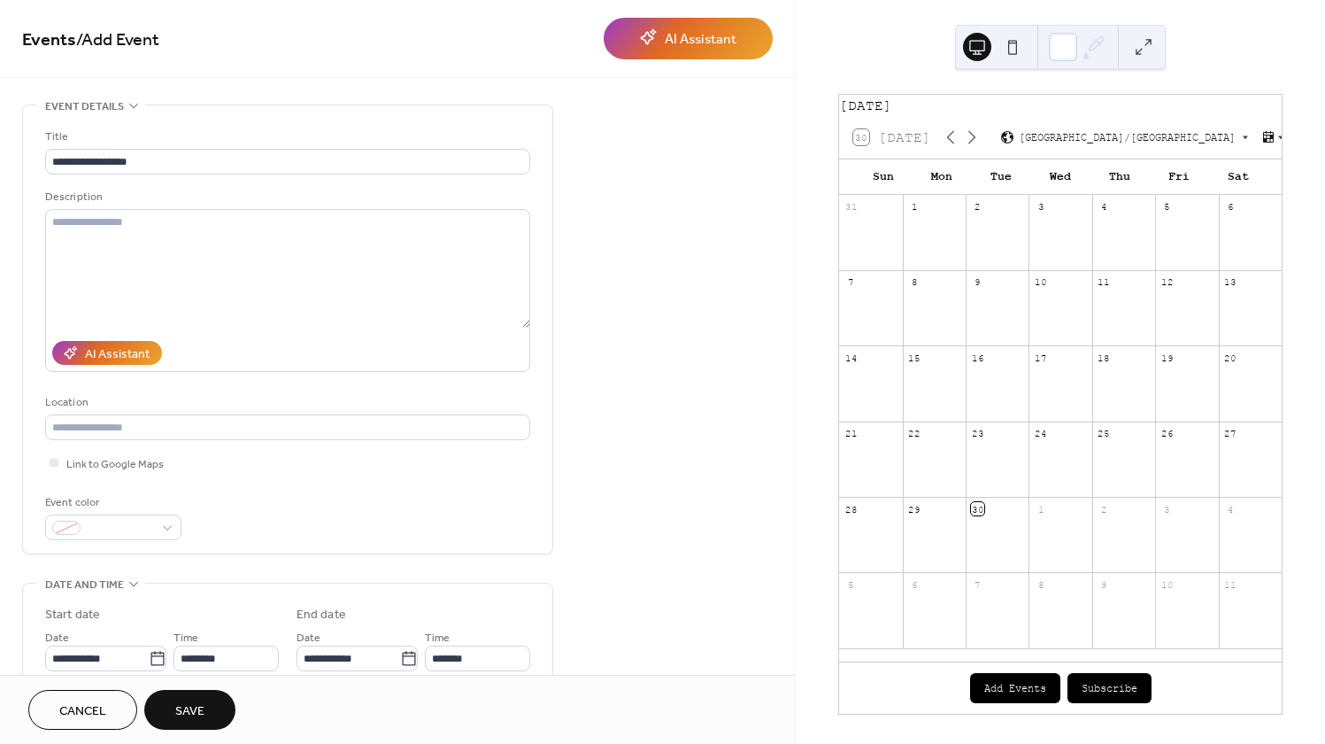 The width and height of the screenshot is (1325, 744). What do you see at coordinates (977, 357) in the screenshot?
I see `div: 16` at bounding box center [977, 357].